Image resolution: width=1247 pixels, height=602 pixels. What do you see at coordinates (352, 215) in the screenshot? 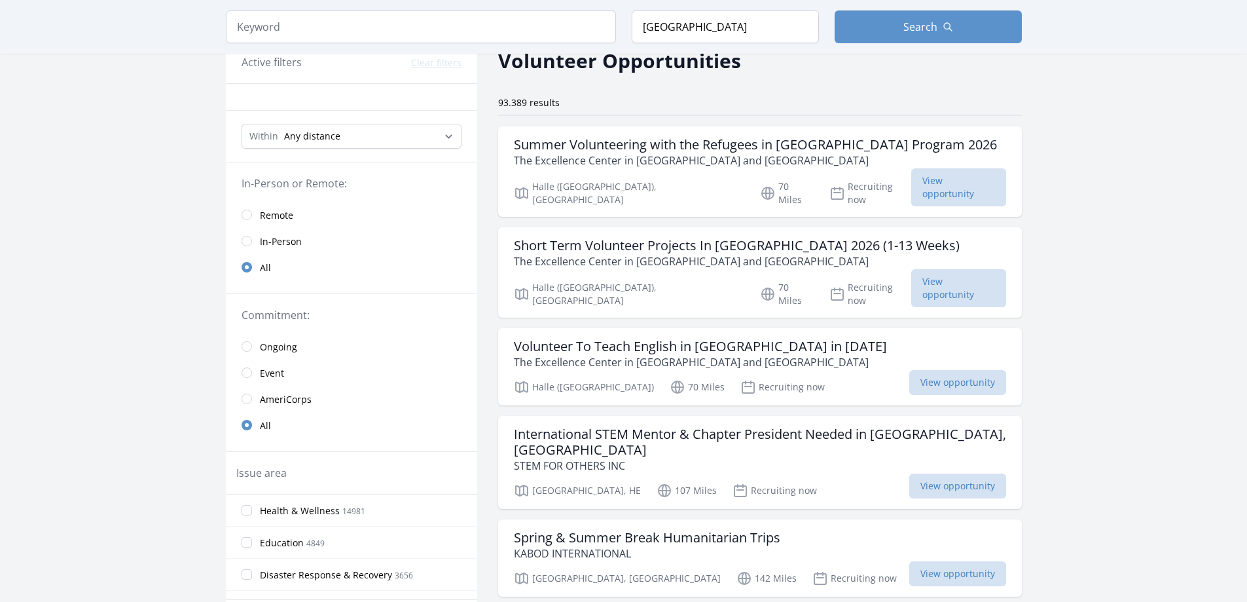
I see `a: Remote` at bounding box center [352, 215].